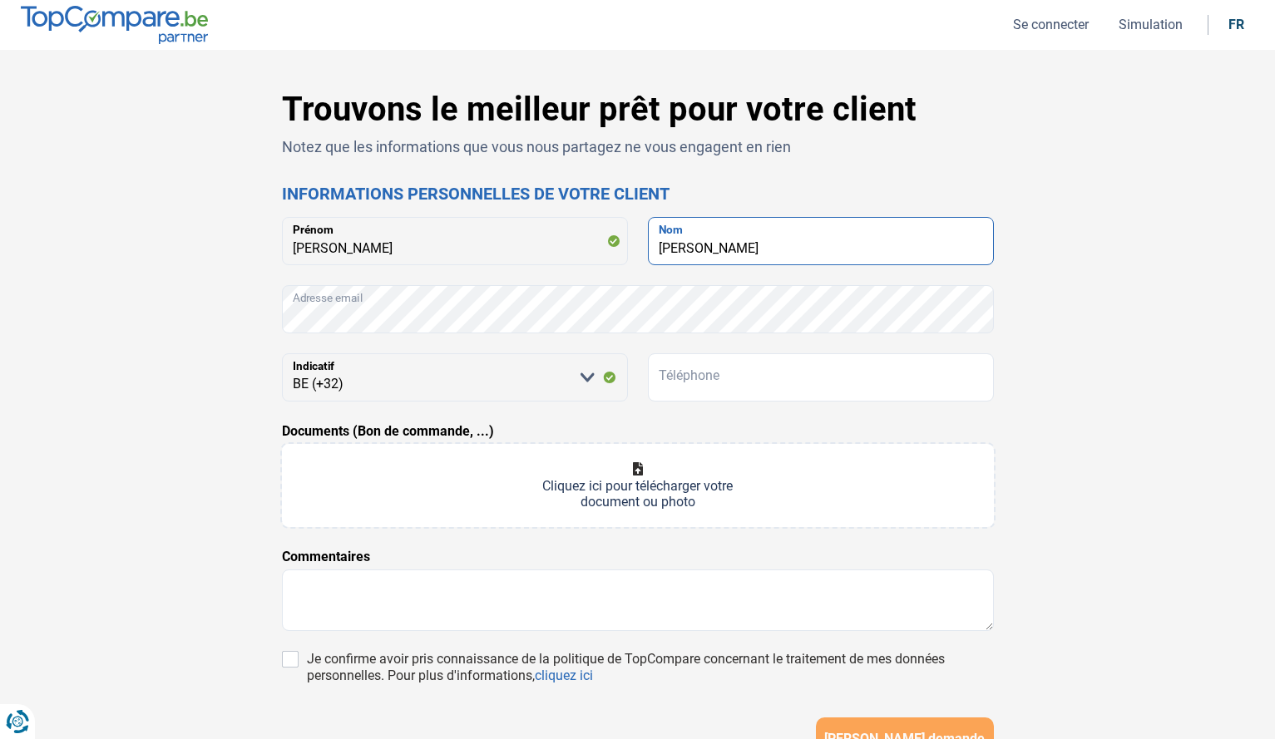  Describe the element at coordinates (114, 24) in the screenshot. I see `img: TopCompare.be` at that location.